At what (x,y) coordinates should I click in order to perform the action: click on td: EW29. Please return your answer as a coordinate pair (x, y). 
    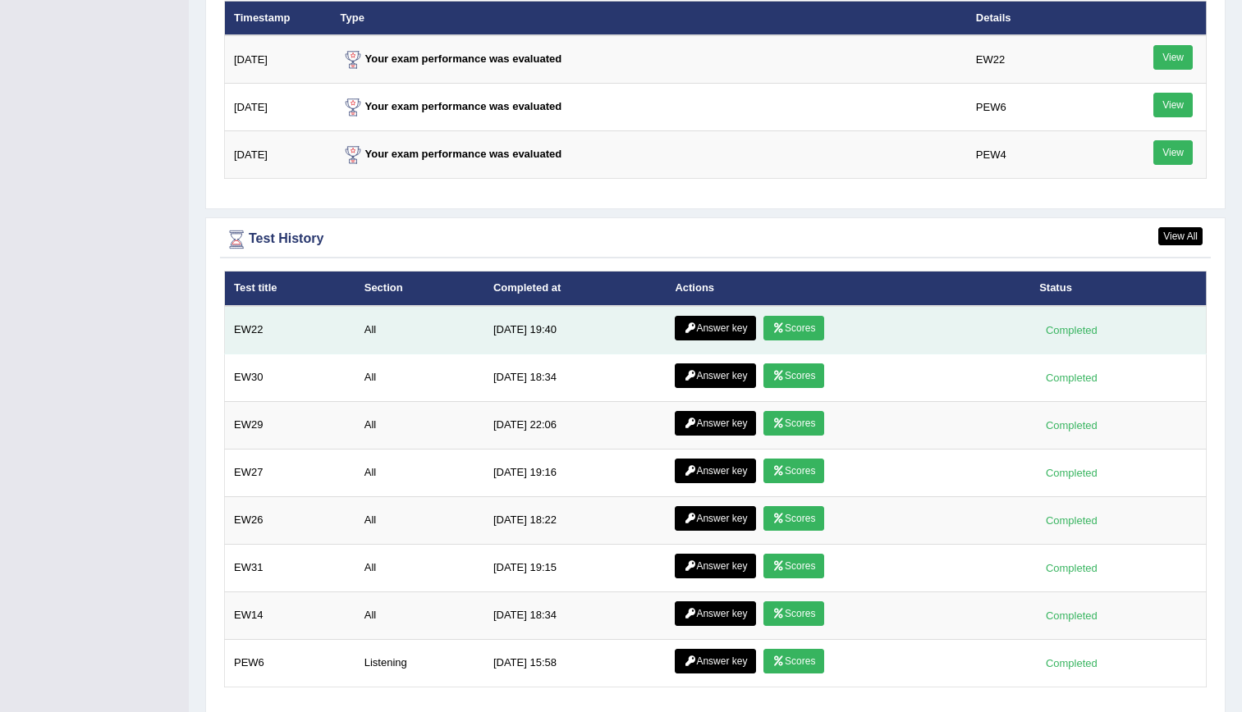
    Looking at the image, I should click on (290, 425).